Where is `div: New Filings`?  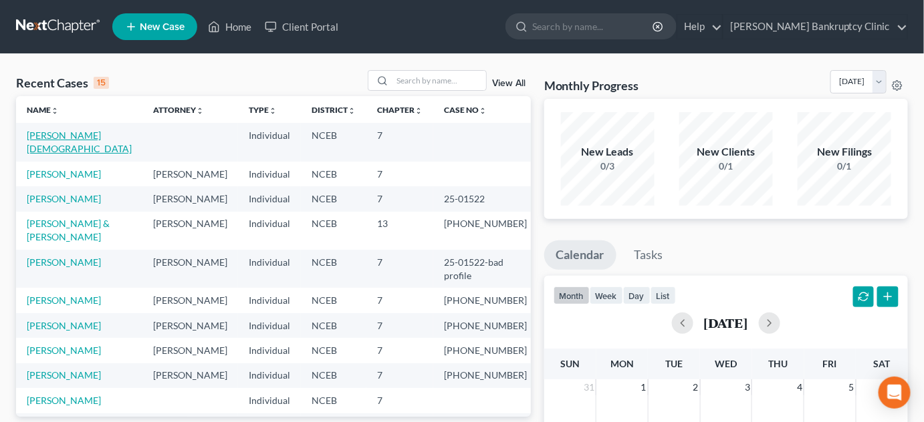
div: New Filings is located at coordinates (844, 152).